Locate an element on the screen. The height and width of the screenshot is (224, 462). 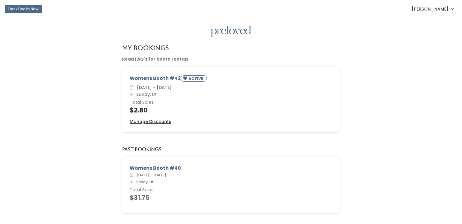
h4: $2.80 is located at coordinates (231, 110).